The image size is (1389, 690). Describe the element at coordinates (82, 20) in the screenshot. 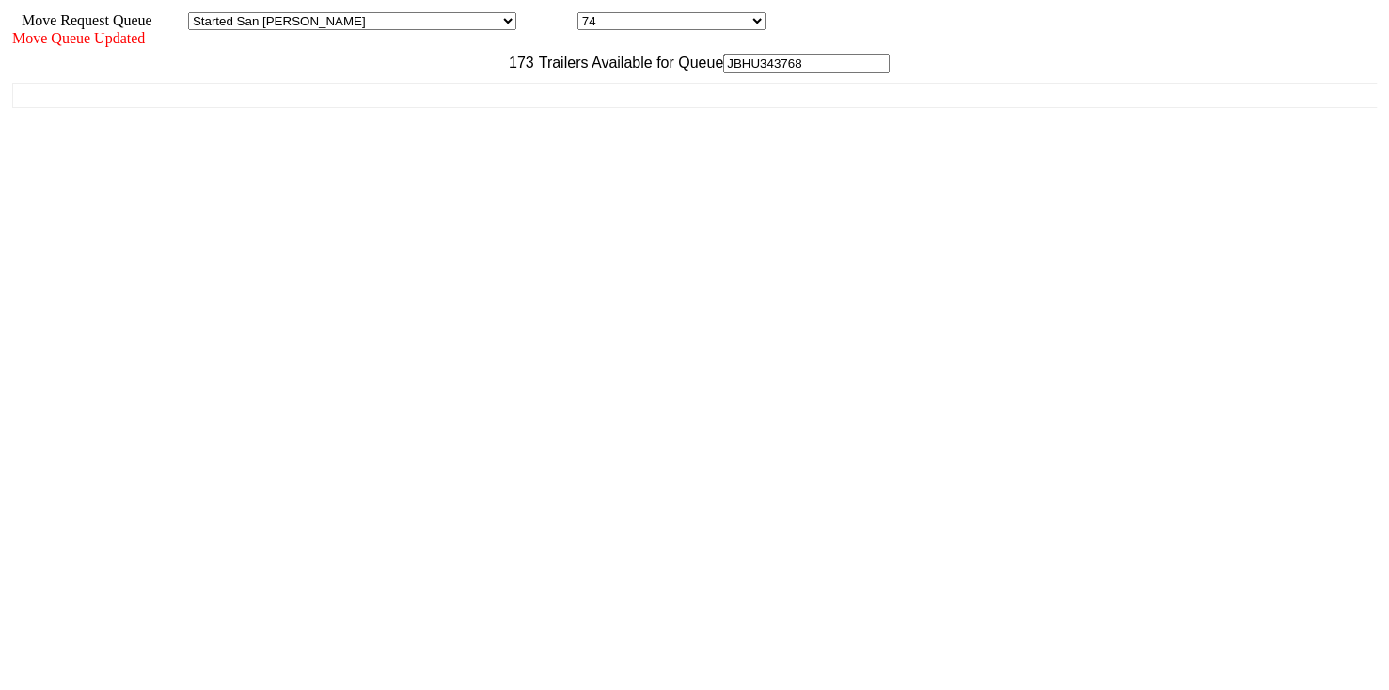

I see `span: Move Request Queue` at that location.